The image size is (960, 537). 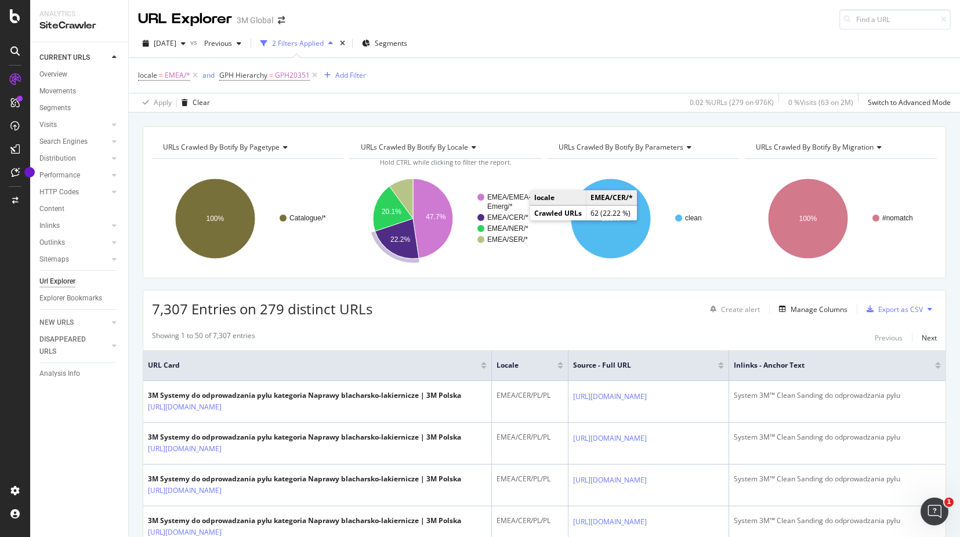 I want to click on span: vs, so click(x=195, y=42).